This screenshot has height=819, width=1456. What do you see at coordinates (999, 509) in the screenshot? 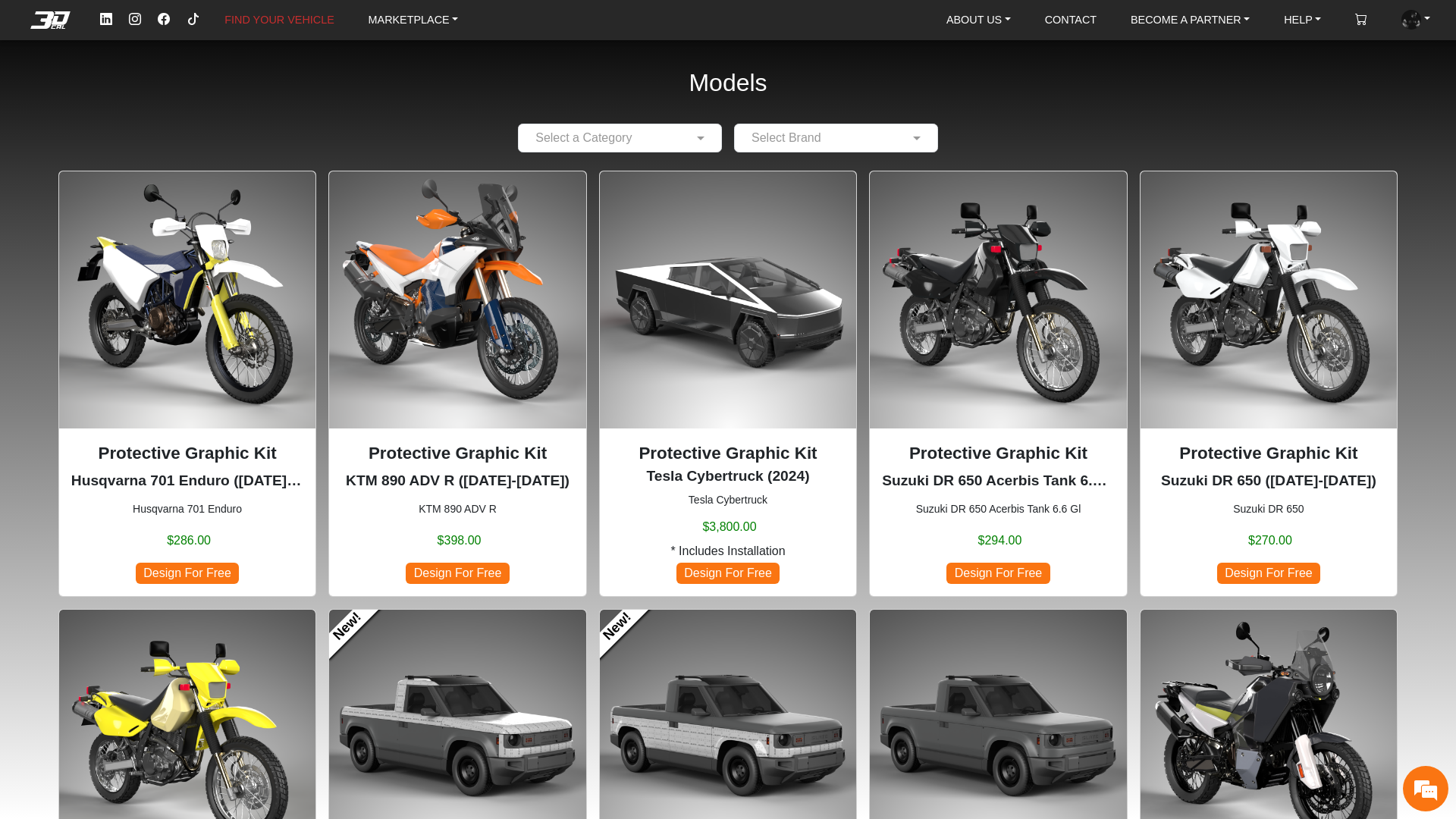
I see `small: Suzuki DR 650 Acerbis Tank 6.6 Gl` at bounding box center [999, 509].